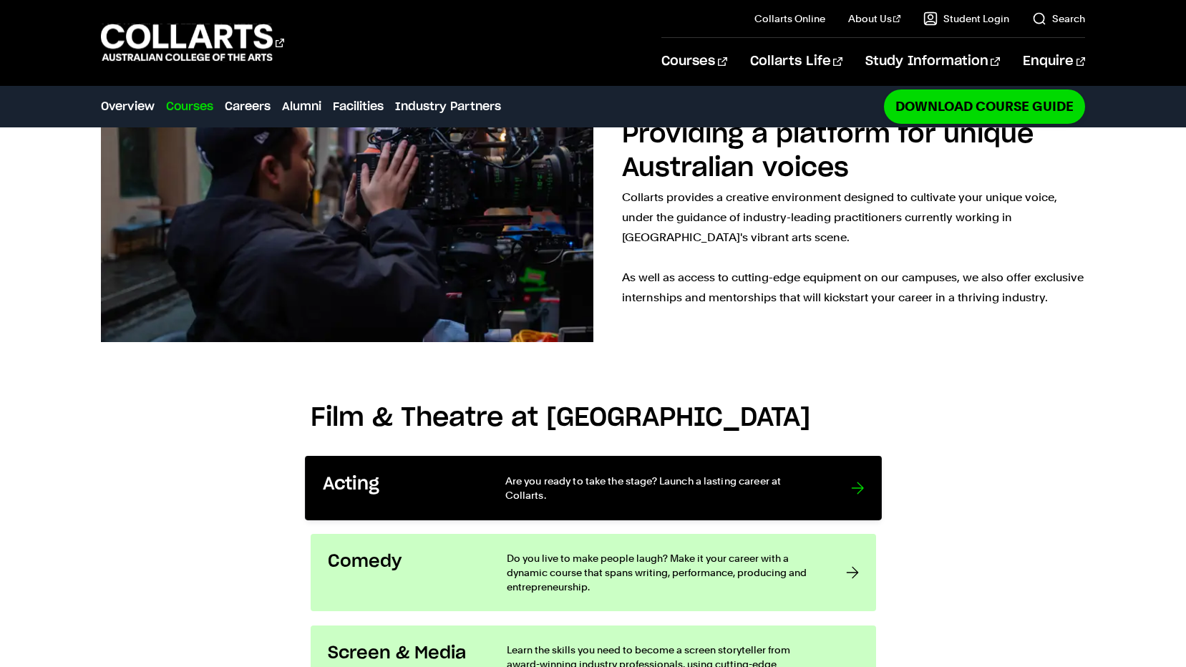 This screenshot has height=667, width=1186. What do you see at coordinates (593, 573) in the screenshot?
I see `a: Comedy Do you live to make people laugh? Make it your career with a dynamic course that spans wri...` at bounding box center [593, 573].